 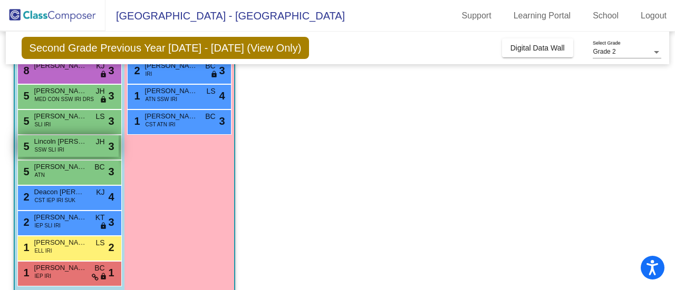 What do you see at coordinates (603, 52) in the screenshot?
I see `span: Grade 2` at bounding box center [603, 52].